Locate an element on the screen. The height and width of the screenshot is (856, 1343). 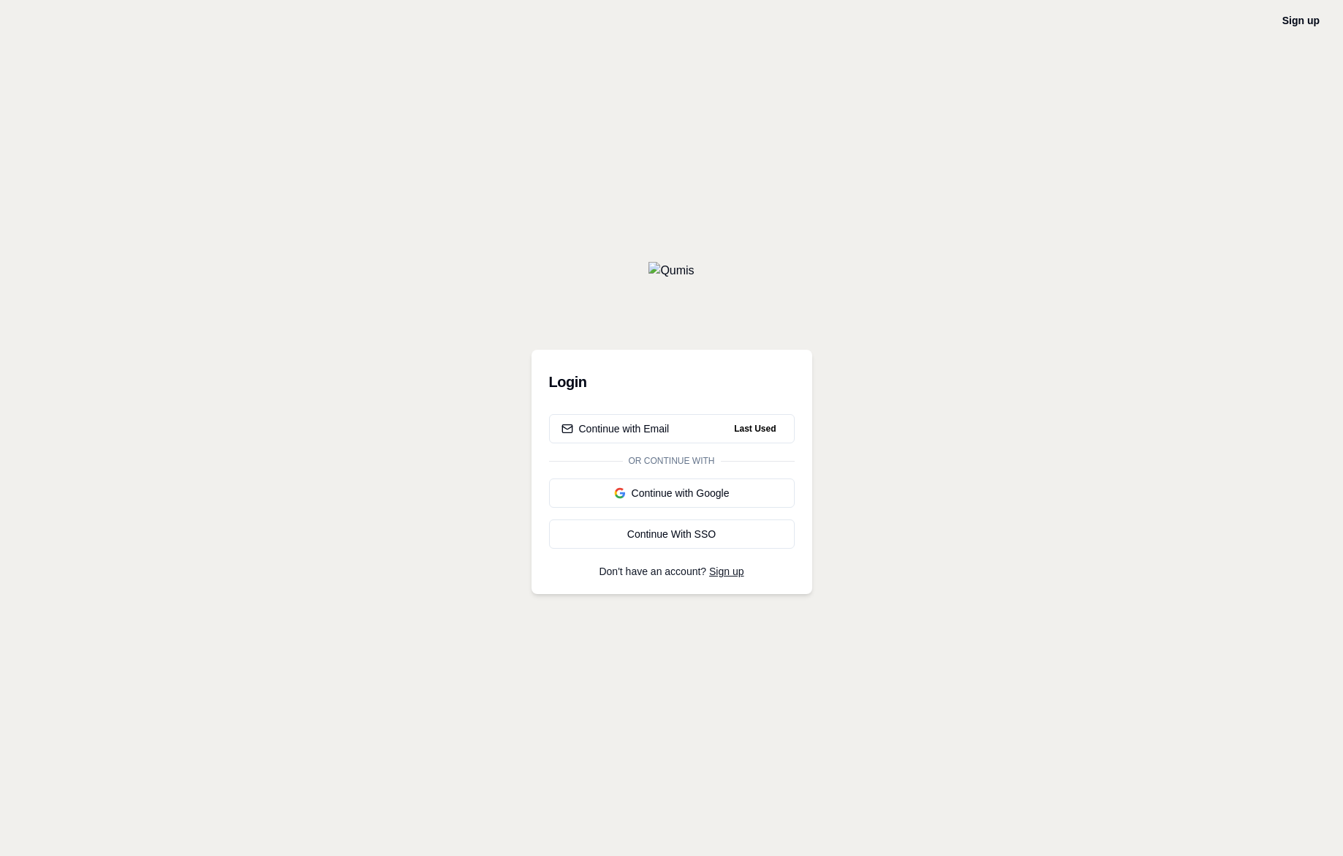
span: Or continue with is located at coordinates (672, 461).